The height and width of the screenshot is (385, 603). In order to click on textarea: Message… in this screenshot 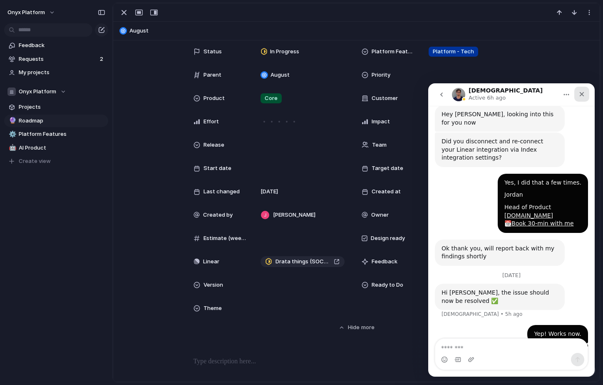, I will do `click(83, 262)`.